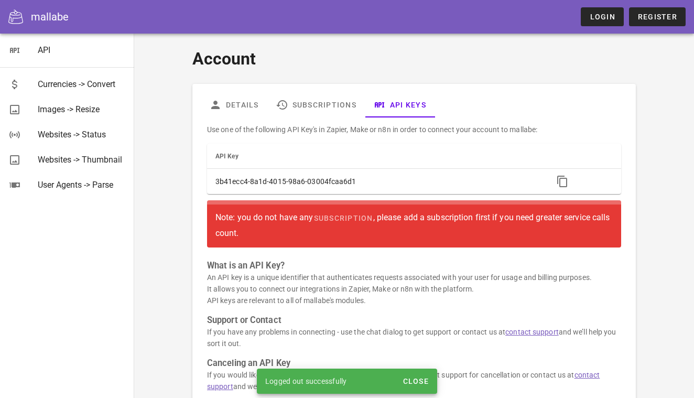 This screenshot has height=398, width=694. I want to click on a: Details, so click(234, 105).